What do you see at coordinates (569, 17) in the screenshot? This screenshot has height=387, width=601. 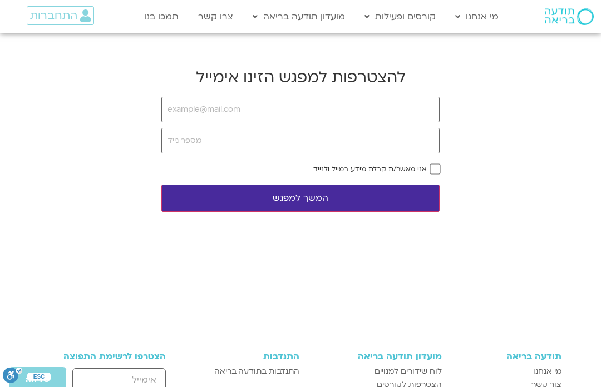 I see `img: תודעה בריאה` at bounding box center [569, 17].